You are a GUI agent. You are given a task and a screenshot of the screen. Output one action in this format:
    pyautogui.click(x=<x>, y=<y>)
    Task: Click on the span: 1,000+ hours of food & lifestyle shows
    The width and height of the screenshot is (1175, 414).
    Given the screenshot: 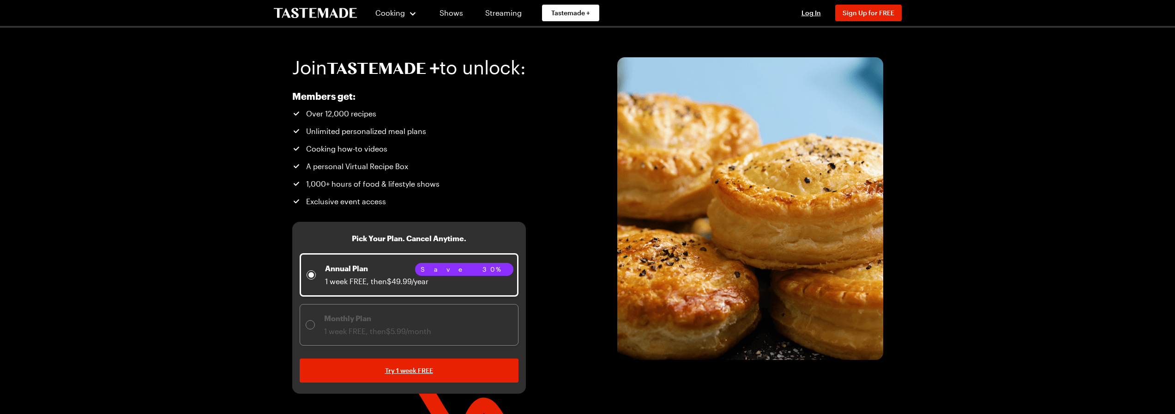 What is the action you would take?
    pyautogui.click(x=373, y=184)
    